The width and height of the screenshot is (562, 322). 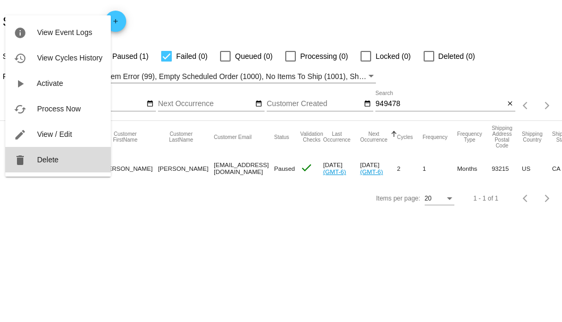 I want to click on mat-icon: info, so click(x=20, y=33).